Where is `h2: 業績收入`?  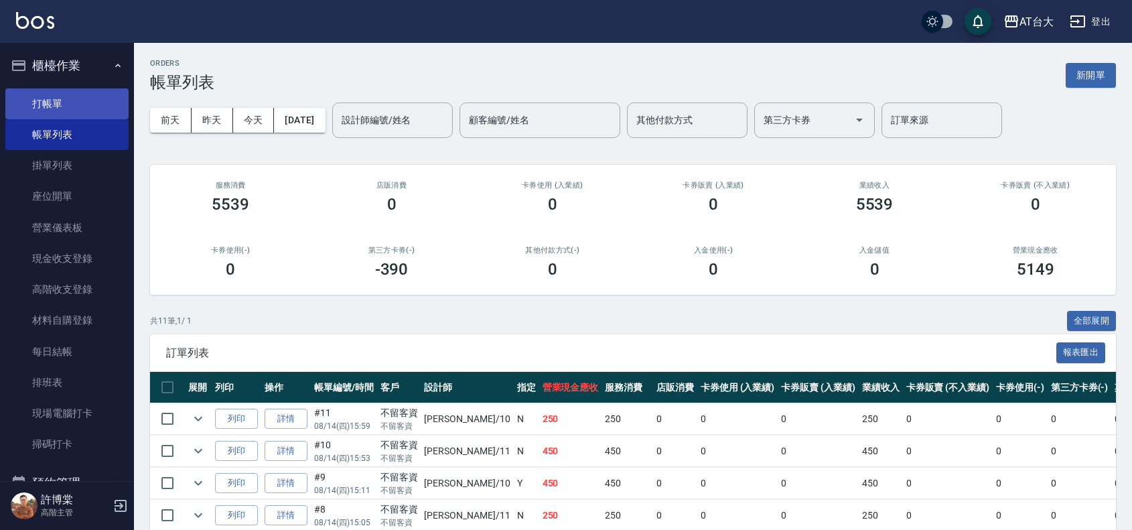 h2: 業績收入 is located at coordinates (874, 185).